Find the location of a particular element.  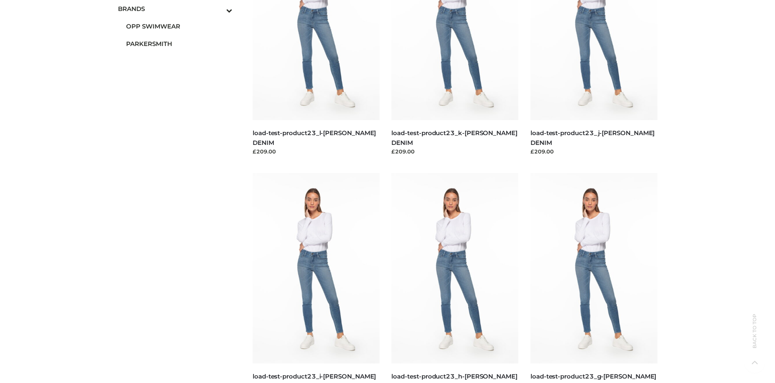

a: PARKERSMITH is located at coordinates (179, 44).